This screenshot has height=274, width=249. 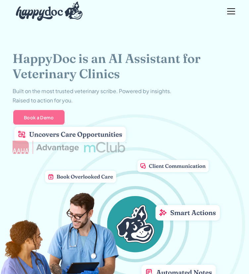 What do you see at coordinates (230, 11) in the screenshot?
I see `div: menu` at bounding box center [230, 11].